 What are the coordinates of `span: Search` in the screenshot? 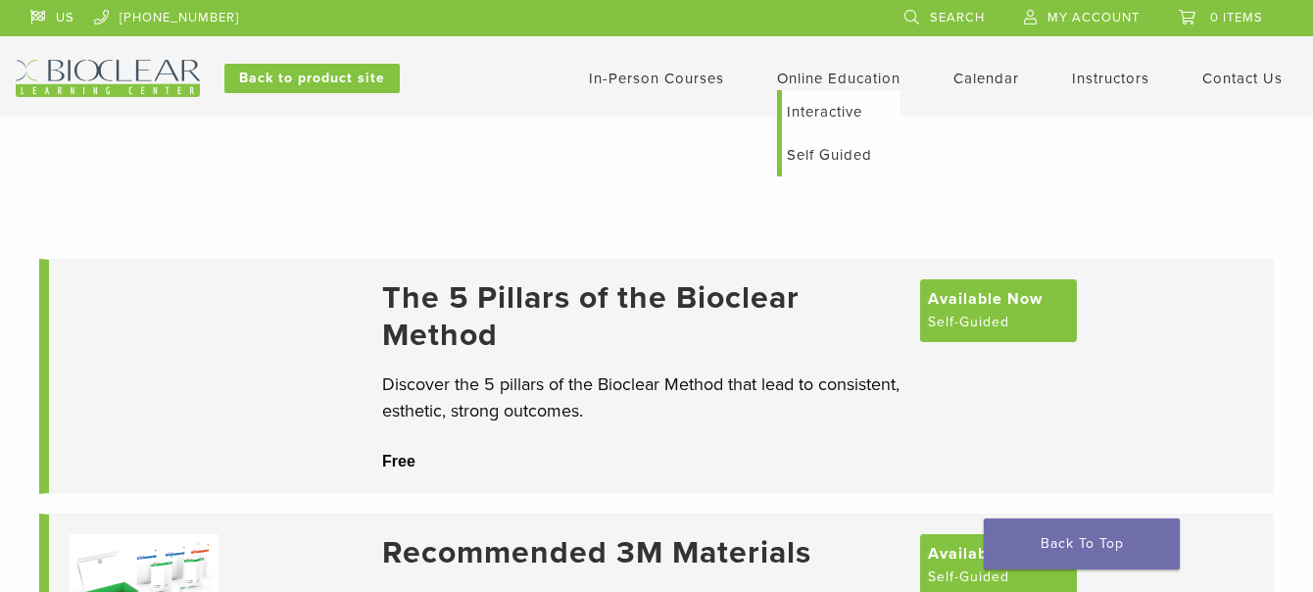 It's located at (957, 18).